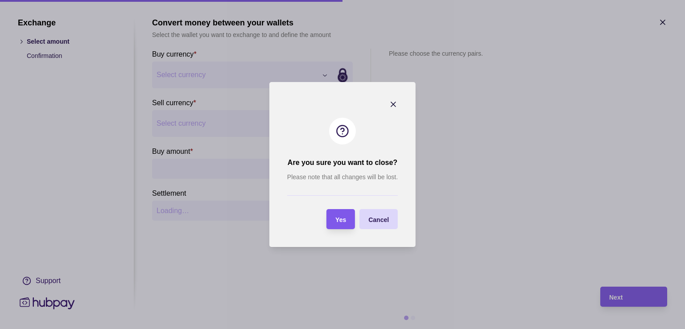  Describe the element at coordinates (343, 163) in the screenshot. I see `h2: Are you sure you want to close?` at that location.